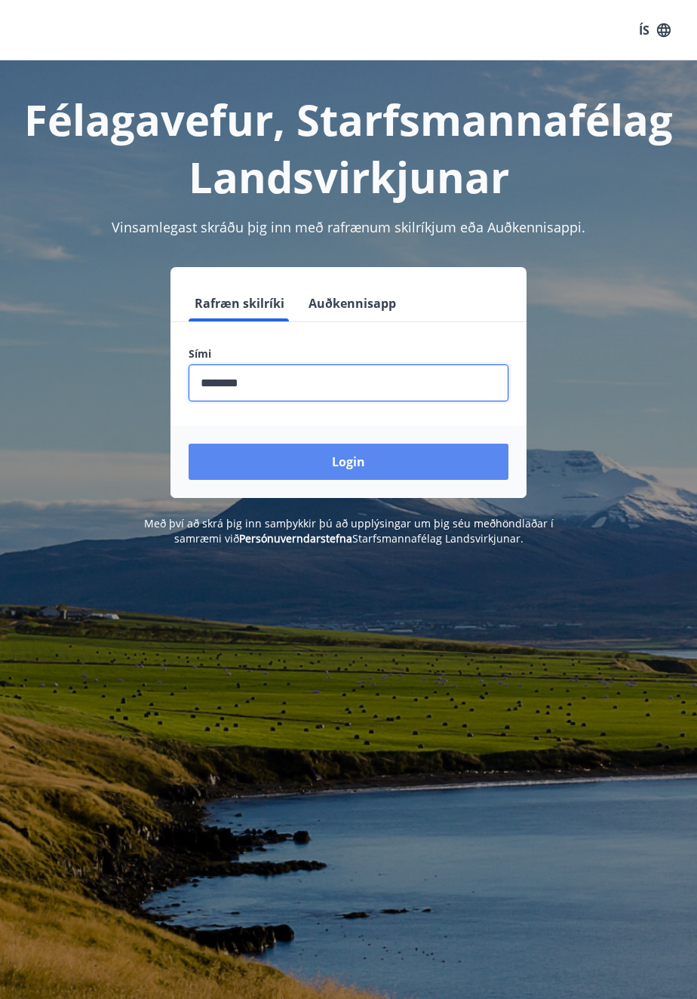 Image resolution: width=697 pixels, height=999 pixels. I want to click on button: Rafræn skilríki, so click(239, 303).